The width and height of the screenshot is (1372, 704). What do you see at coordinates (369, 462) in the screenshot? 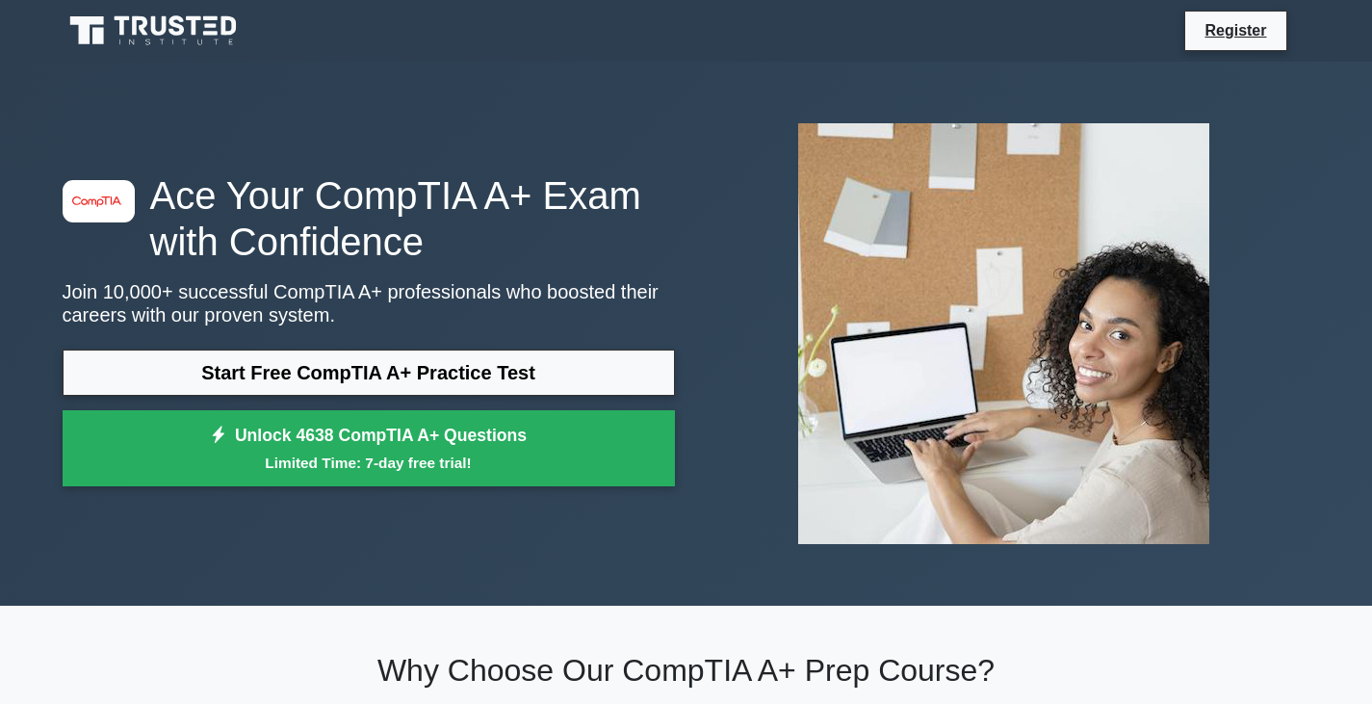
I see `small: Limited Time: 7-day free trial!` at bounding box center [369, 462].